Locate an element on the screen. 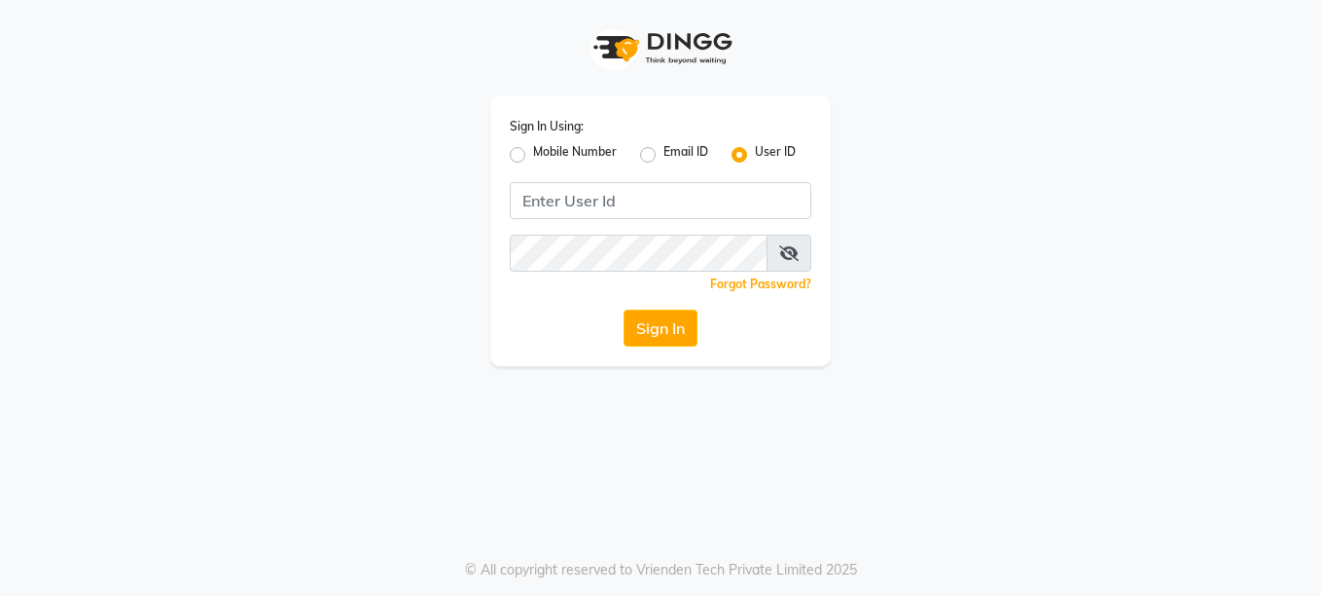 The image size is (1321, 596). label: Email ID is located at coordinates (686, 155).